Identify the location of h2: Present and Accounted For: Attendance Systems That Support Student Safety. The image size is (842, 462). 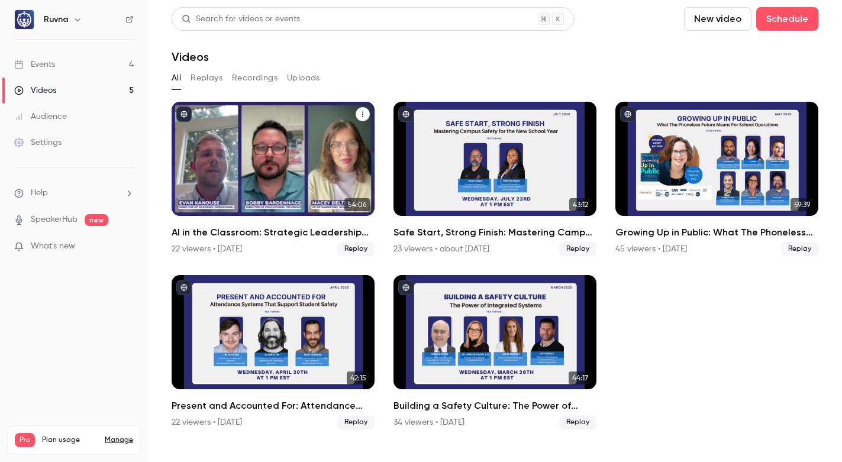
(273, 406).